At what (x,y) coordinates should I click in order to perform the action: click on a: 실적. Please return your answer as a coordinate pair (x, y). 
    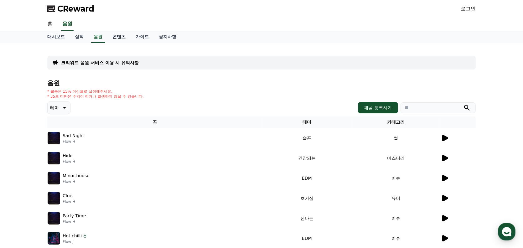
    Looking at the image, I should click on (79, 37).